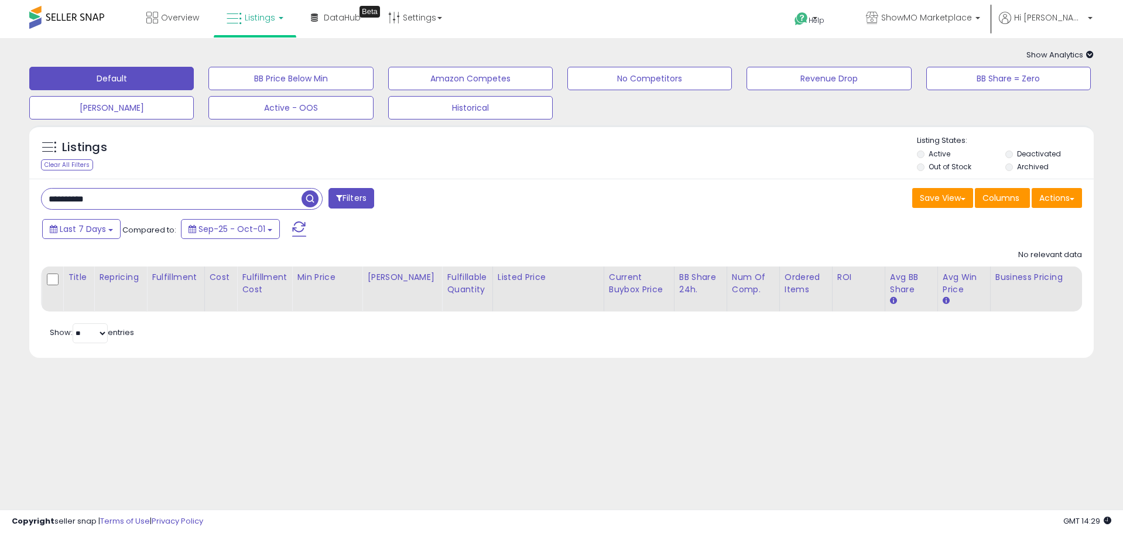  Describe the element at coordinates (964, 283) in the screenshot. I see `div: Avg Win Price` at that location.